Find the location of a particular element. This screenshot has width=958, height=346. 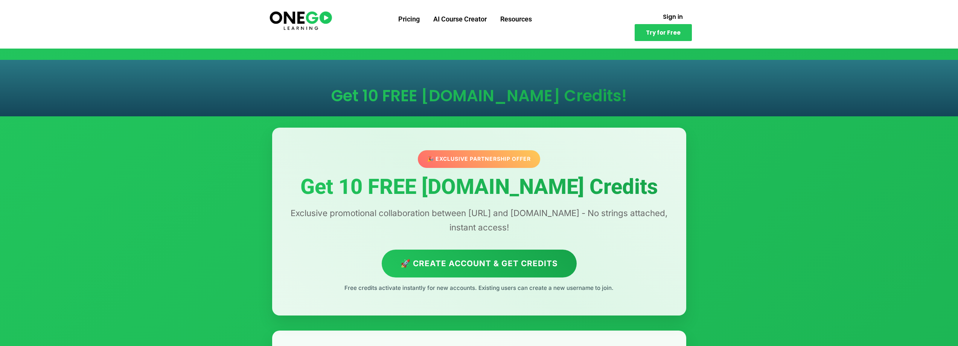

a: 🚀 Create Account & Get Credits is located at coordinates (479, 263).